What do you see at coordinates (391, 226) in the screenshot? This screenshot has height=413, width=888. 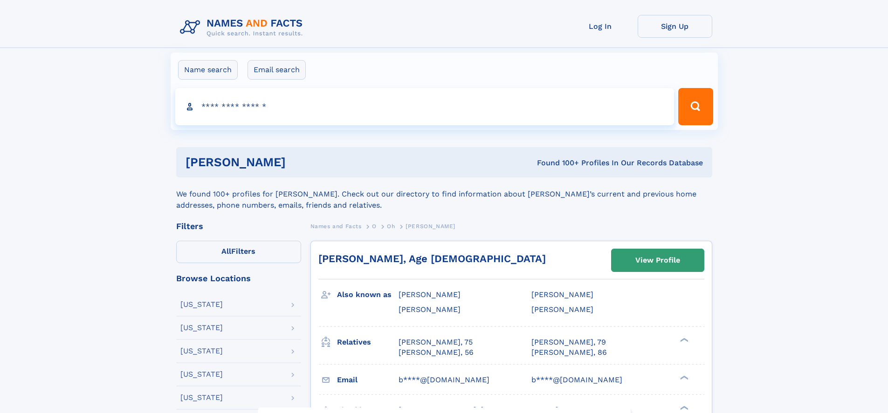 I see `a: Oh` at bounding box center [391, 226].